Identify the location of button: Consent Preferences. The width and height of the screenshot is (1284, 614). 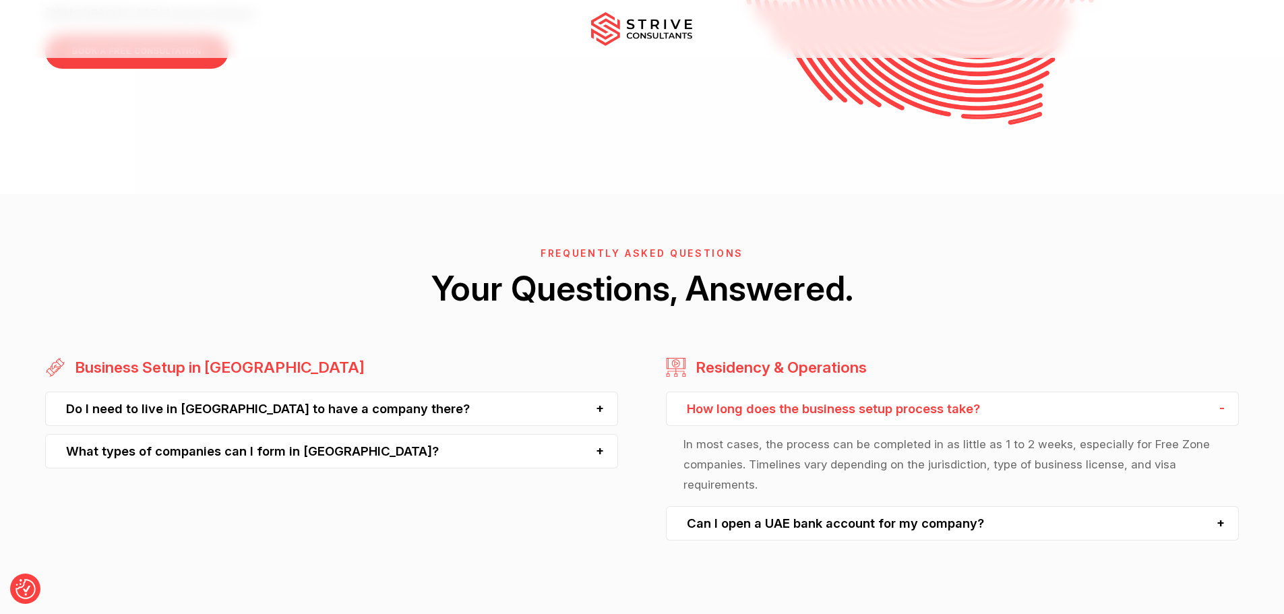
(26, 589).